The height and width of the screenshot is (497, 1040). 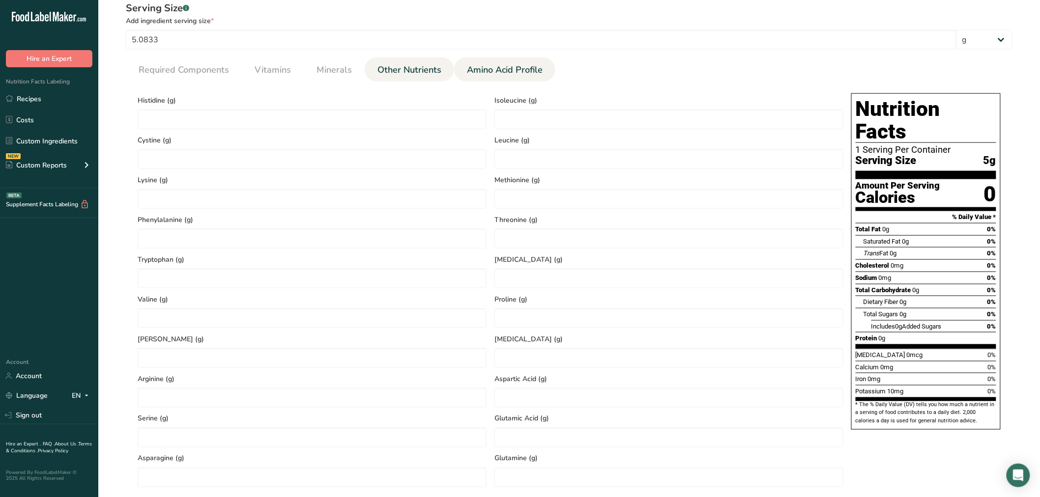 I want to click on span: Potassium, so click(x=871, y=391).